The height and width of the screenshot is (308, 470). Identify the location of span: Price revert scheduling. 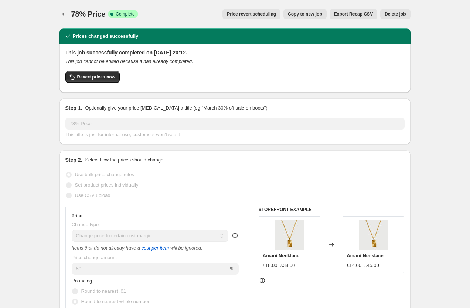
(251, 14).